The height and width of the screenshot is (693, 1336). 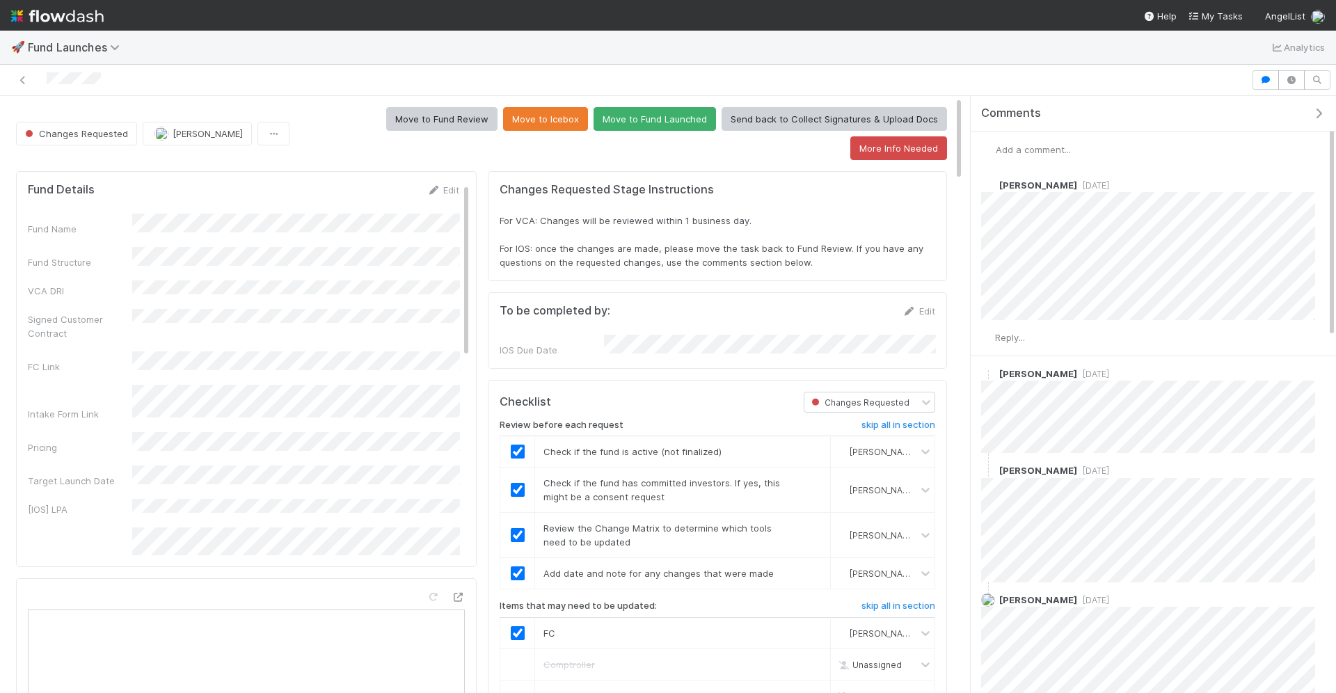 I want to click on button: Move to Icebox, so click(x=546, y=119).